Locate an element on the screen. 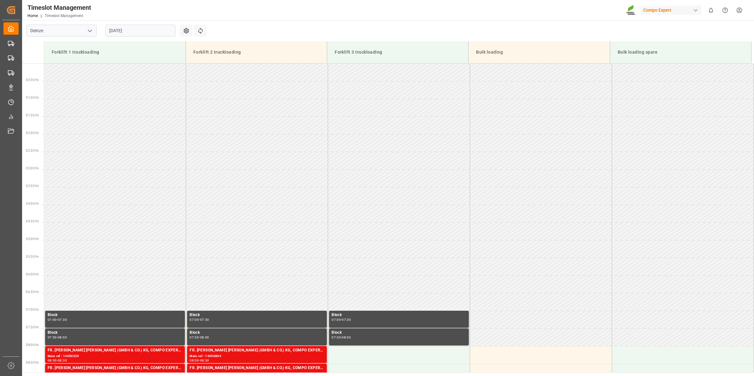 The image size is (754, 376). span: 06:30 Hr is located at coordinates (32, 292).